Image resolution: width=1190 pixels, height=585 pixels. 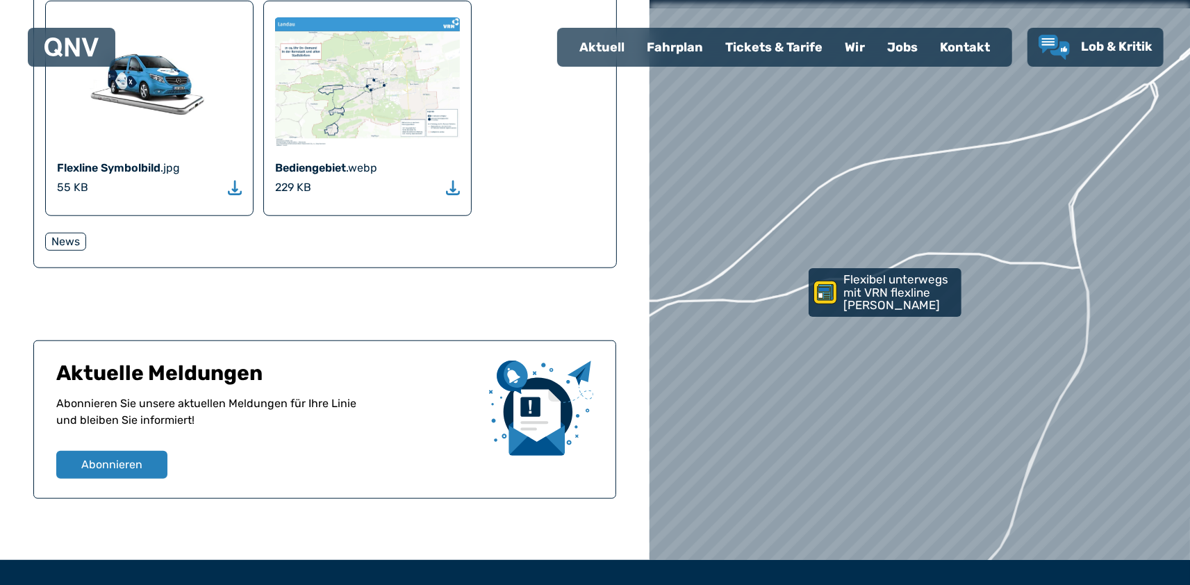 What do you see at coordinates (602, 47) in the screenshot?
I see `div: Aktuell` at bounding box center [602, 47].